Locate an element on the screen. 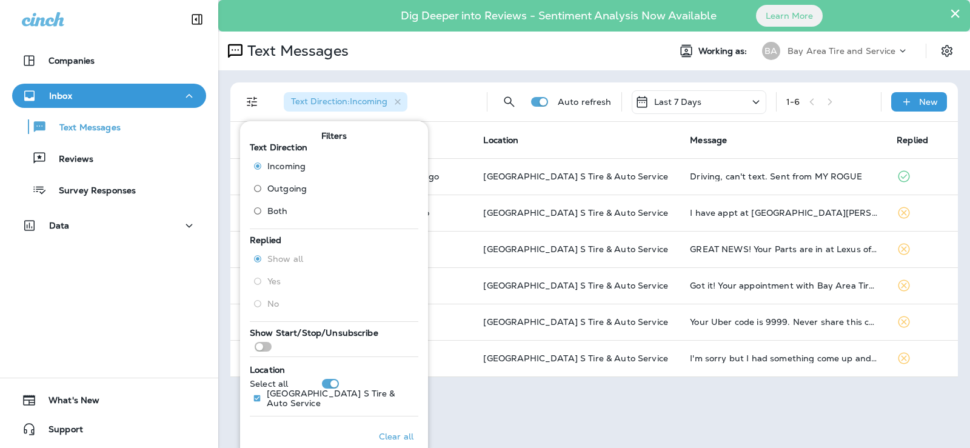 Image resolution: width=970 pixels, height=448 pixels. span: Filters is located at coordinates (334, 136).